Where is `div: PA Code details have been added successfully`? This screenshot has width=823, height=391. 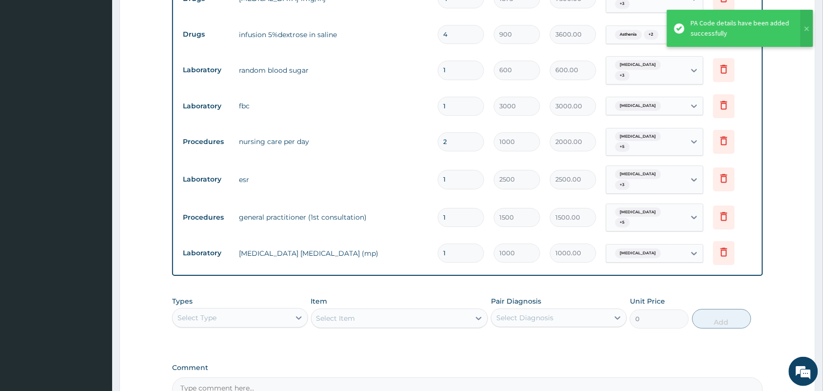 div: PA Code details have been added successfully is located at coordinates (741, 28).